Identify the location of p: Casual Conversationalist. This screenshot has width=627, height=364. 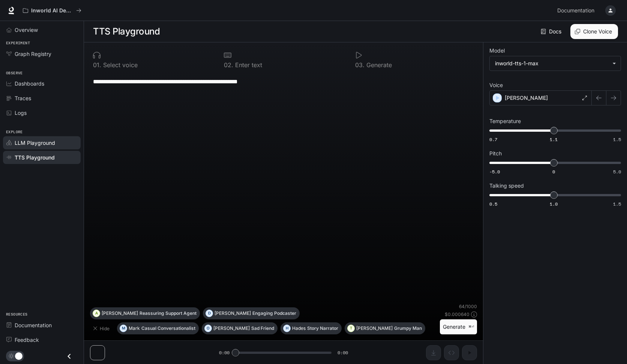
(168, 328).